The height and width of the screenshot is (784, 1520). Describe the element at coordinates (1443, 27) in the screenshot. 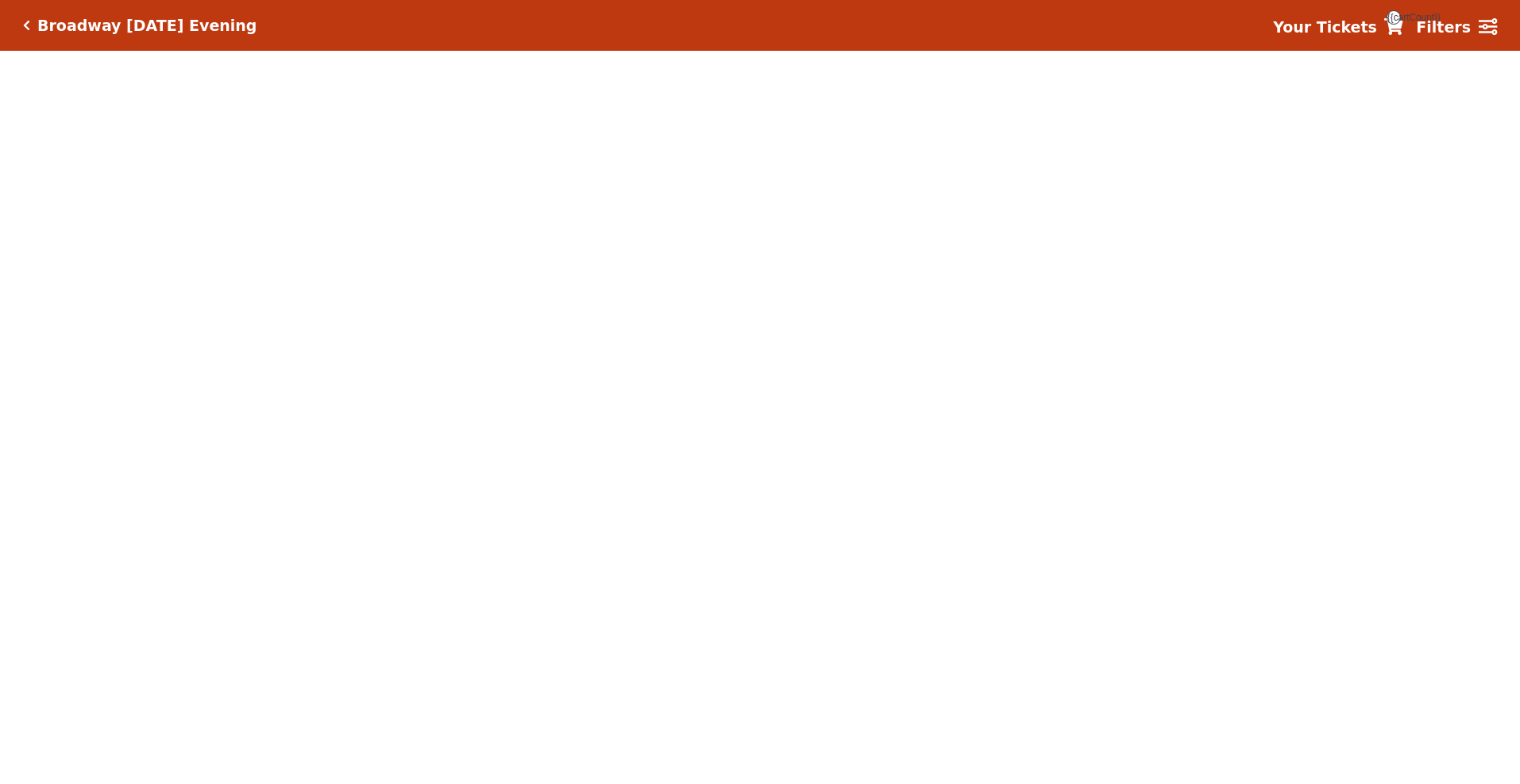

I see `strong: Filters` at that location.